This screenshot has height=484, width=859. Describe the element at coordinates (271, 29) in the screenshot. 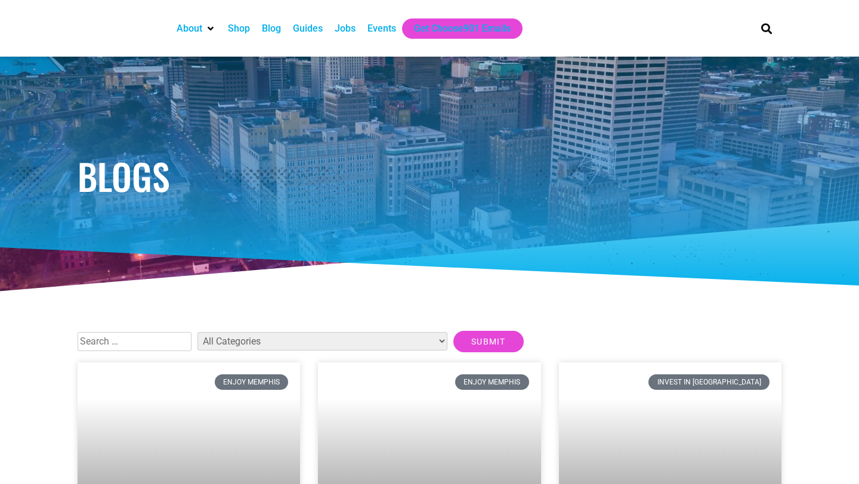

I see `div: Blog` at that location.